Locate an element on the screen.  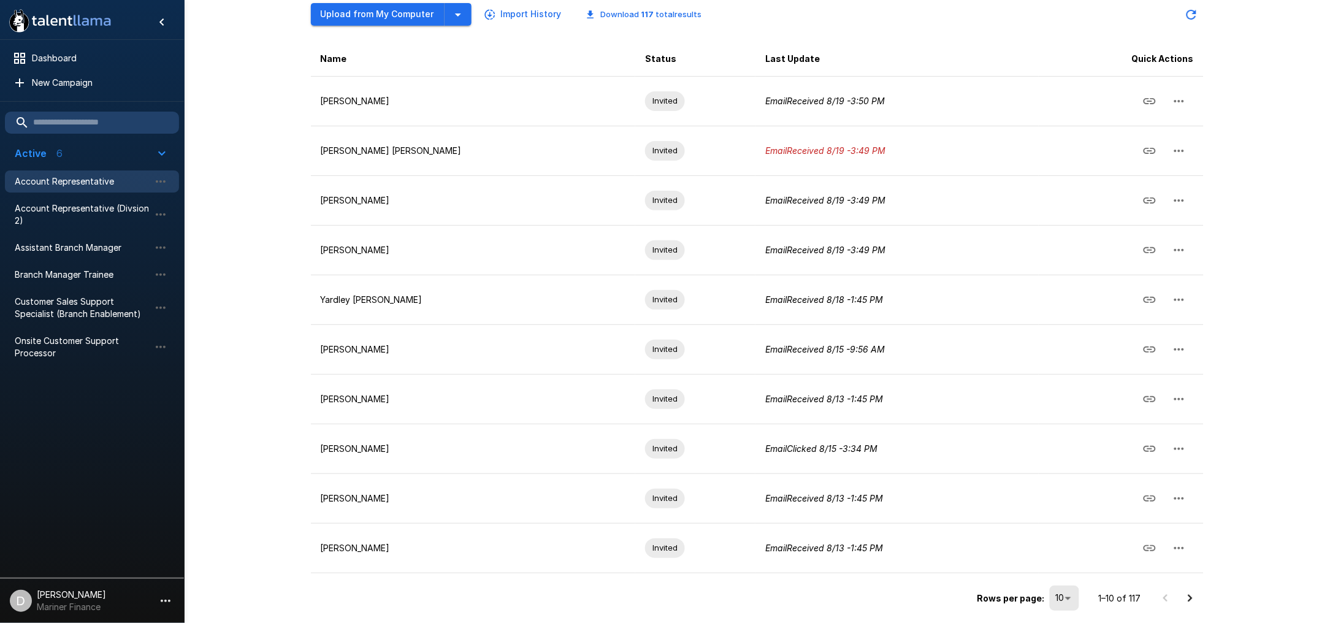
i: Email Received 8/19 - 3:50 PM is located at coordinates (825, 101).